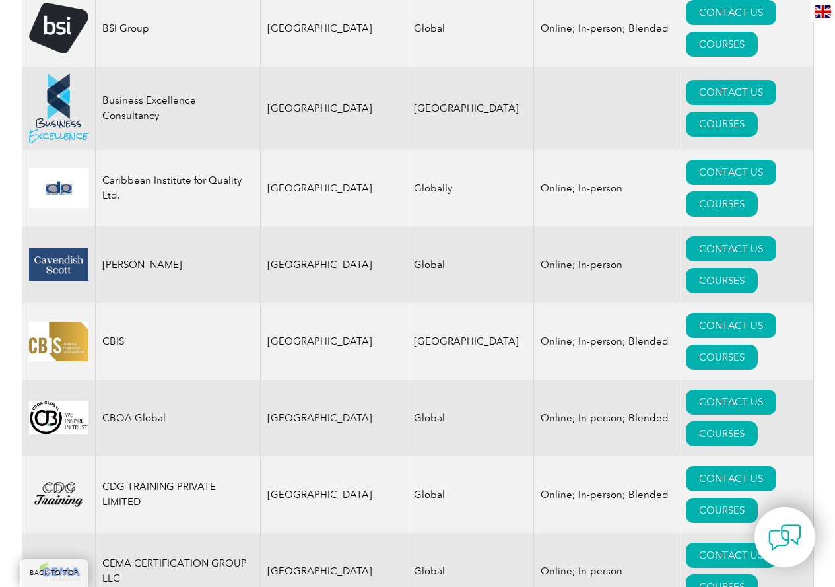 The image size is (835, 587). Describe the element at coordinates (59, 264) in the screenshot. I see `img: 58800226-346f-eb11-a812-00224815377e-logo.png` at that location.